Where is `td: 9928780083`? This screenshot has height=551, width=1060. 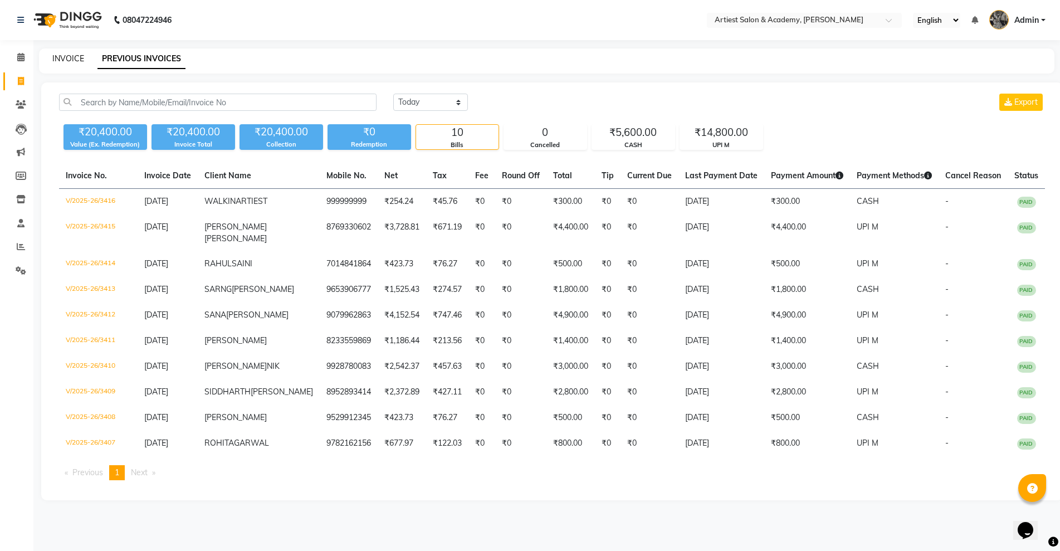
td: 9928780083 is located at coordinates (349, 367).